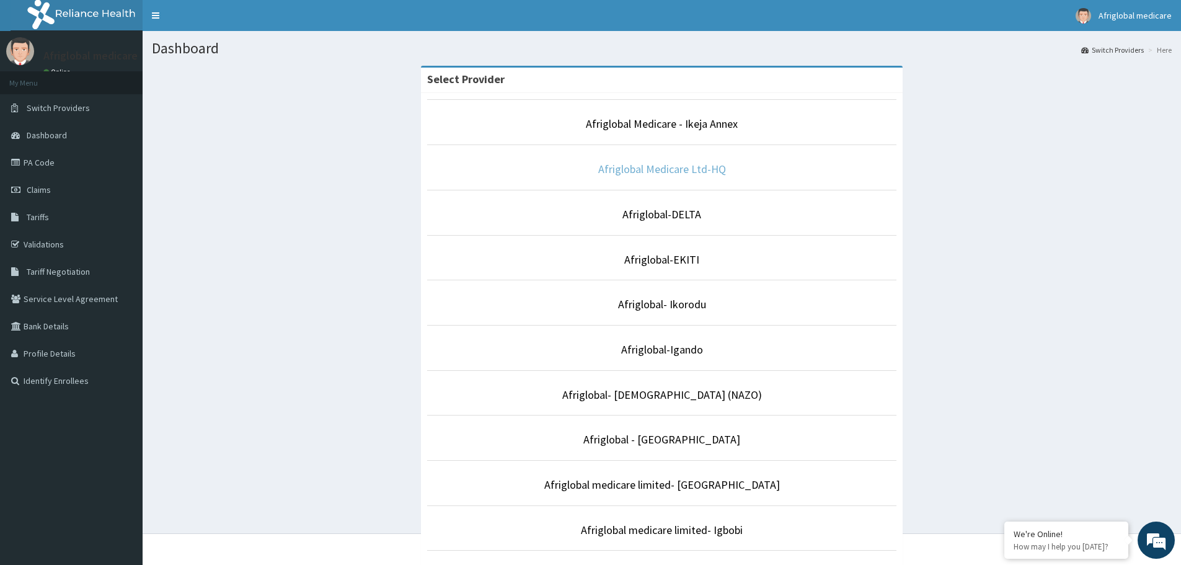 The width and height of the screenshot is (1181, 565). I want to click on span: Switch Providers, so click(58, 108).